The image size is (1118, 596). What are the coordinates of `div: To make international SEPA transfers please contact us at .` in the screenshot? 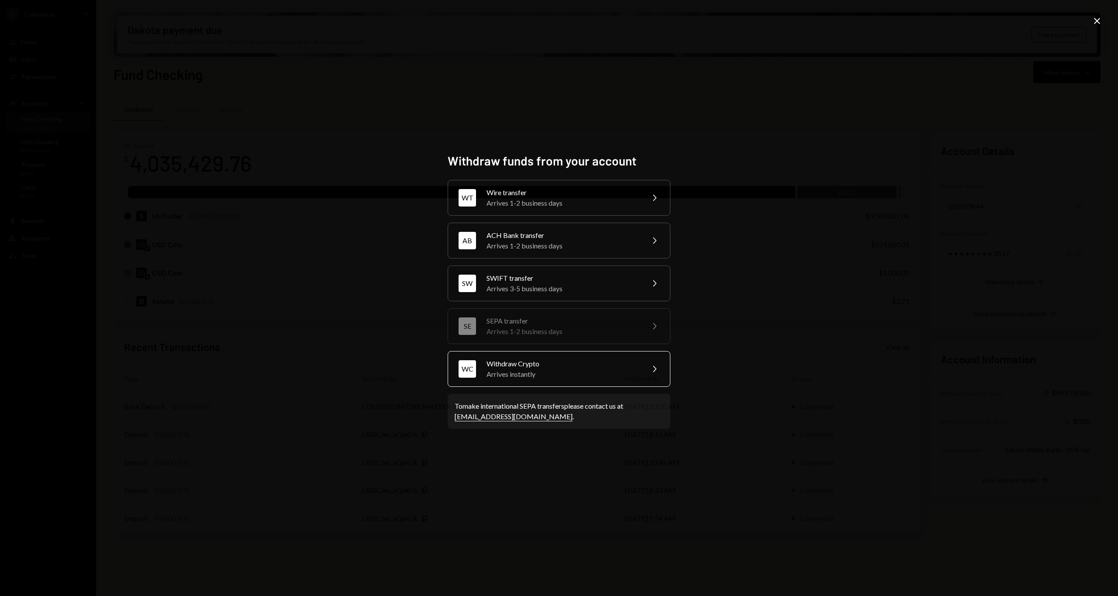 It's located at (559, 412).